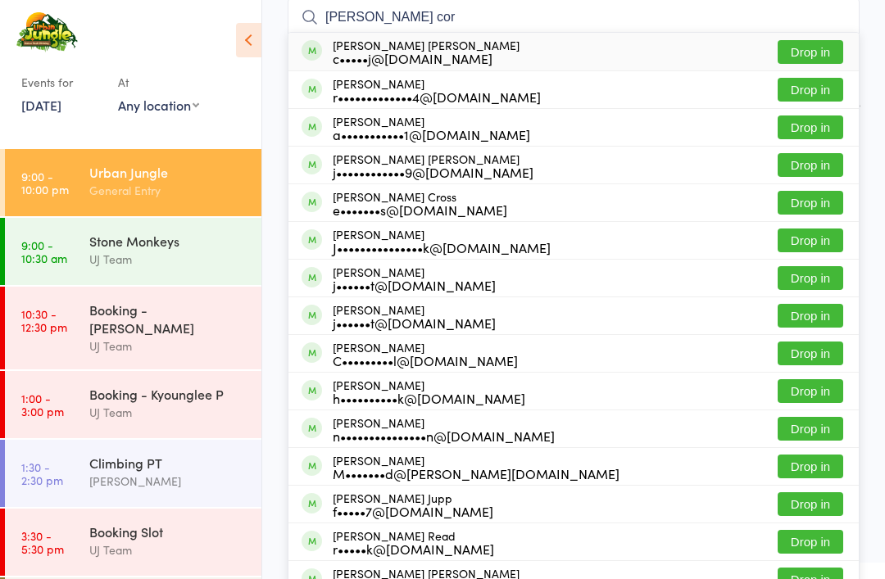 The width and height of the screenshot is (885, 579). What do you see at coordinates (168, 190) in the screenshot?
I see `div: General Entry` at bounding box center [168, 190].